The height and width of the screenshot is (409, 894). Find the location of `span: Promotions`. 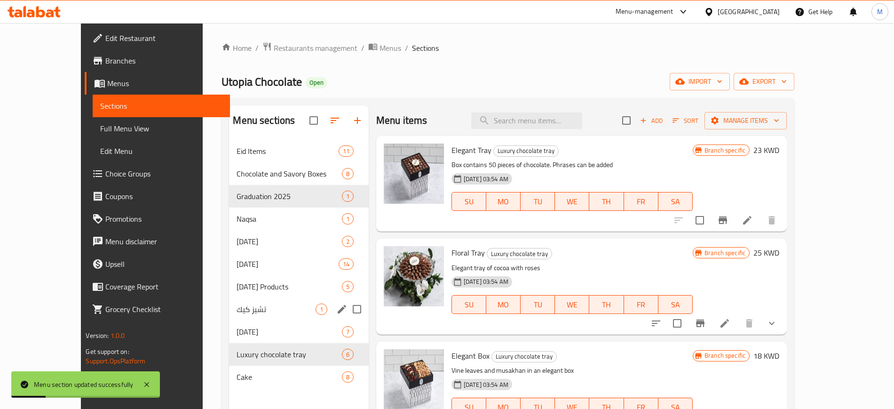

span: Promotions is located at coordinates (164, 219).